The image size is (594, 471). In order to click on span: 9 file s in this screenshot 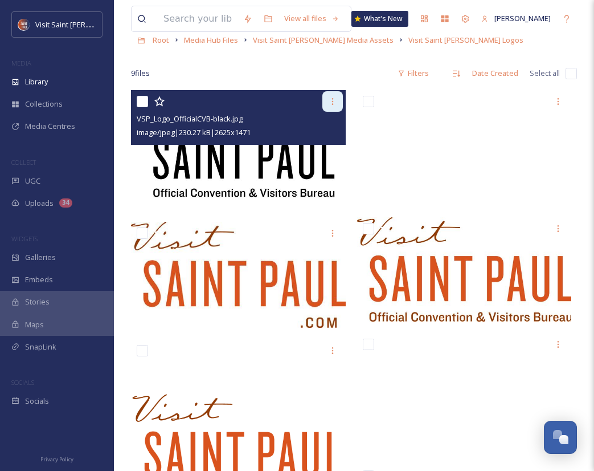, I will do `click(140, 73)`.